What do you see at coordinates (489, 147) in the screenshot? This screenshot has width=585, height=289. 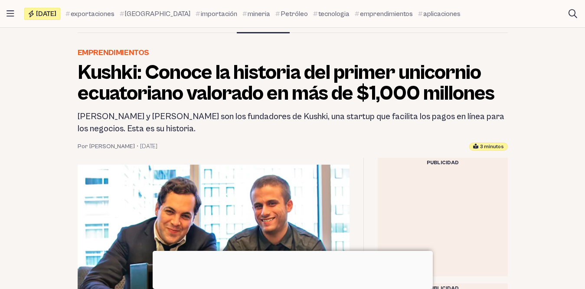 I see `div: Tiempo estimado de lectura: 3 minutos` at bounding box center [489, 147].